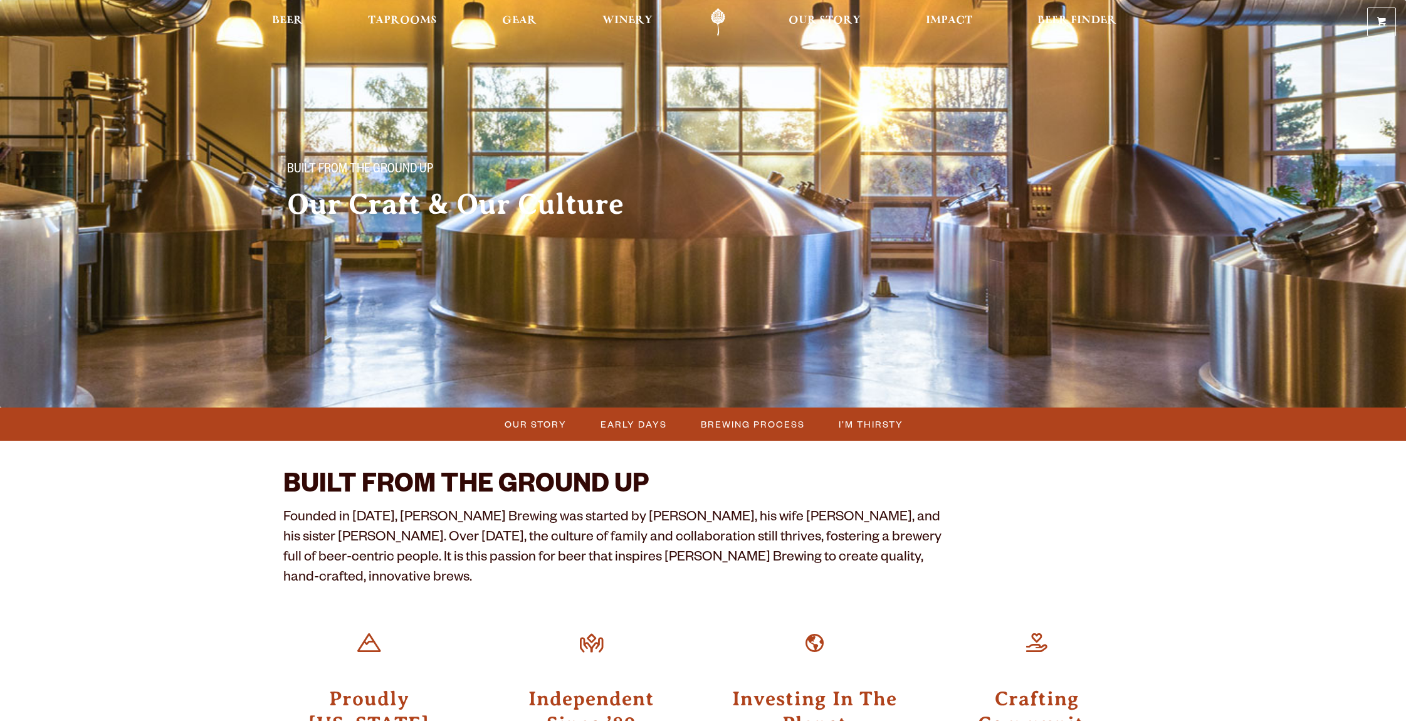 The image size is (1406, 721). I want to click on span: Impact, so click(949, 21).